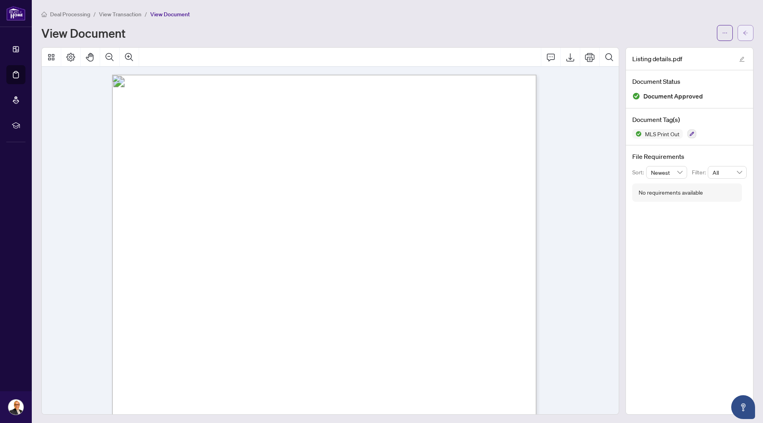 The image size is (763, 423). I want to click on span: edit, so click(742, 59).